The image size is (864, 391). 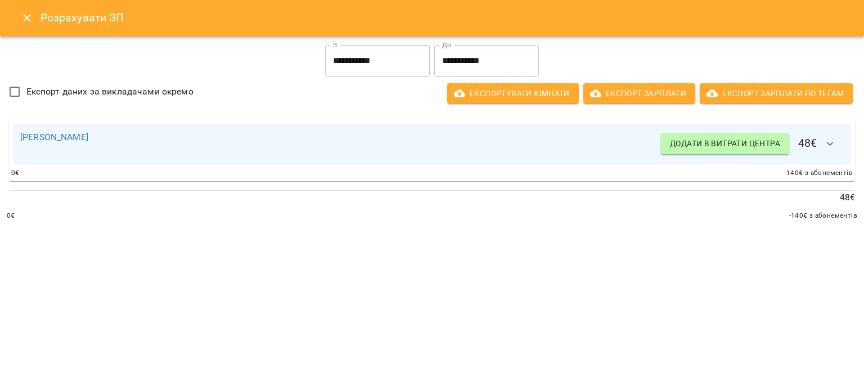 I want to click on button: Додати в витрати центра, so click(x=725, y=143).